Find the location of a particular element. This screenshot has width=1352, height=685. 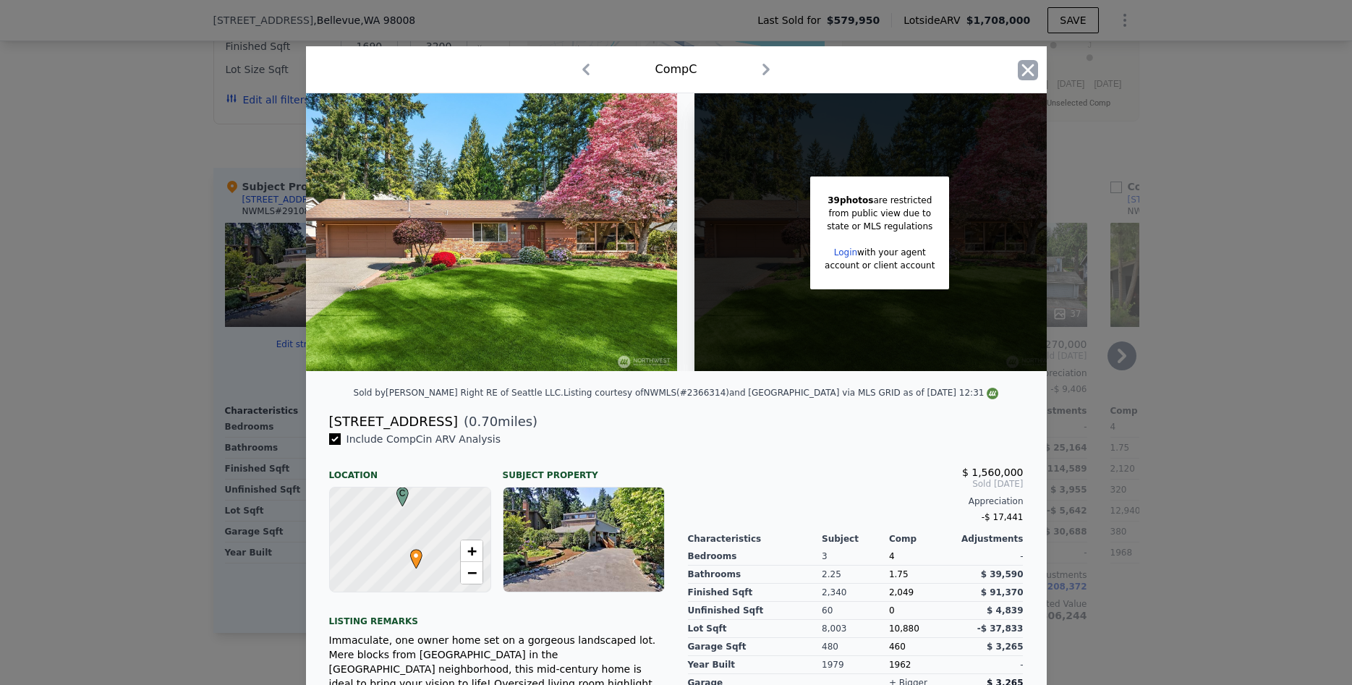

div: 2.25 is located at coordinates (855, 574).